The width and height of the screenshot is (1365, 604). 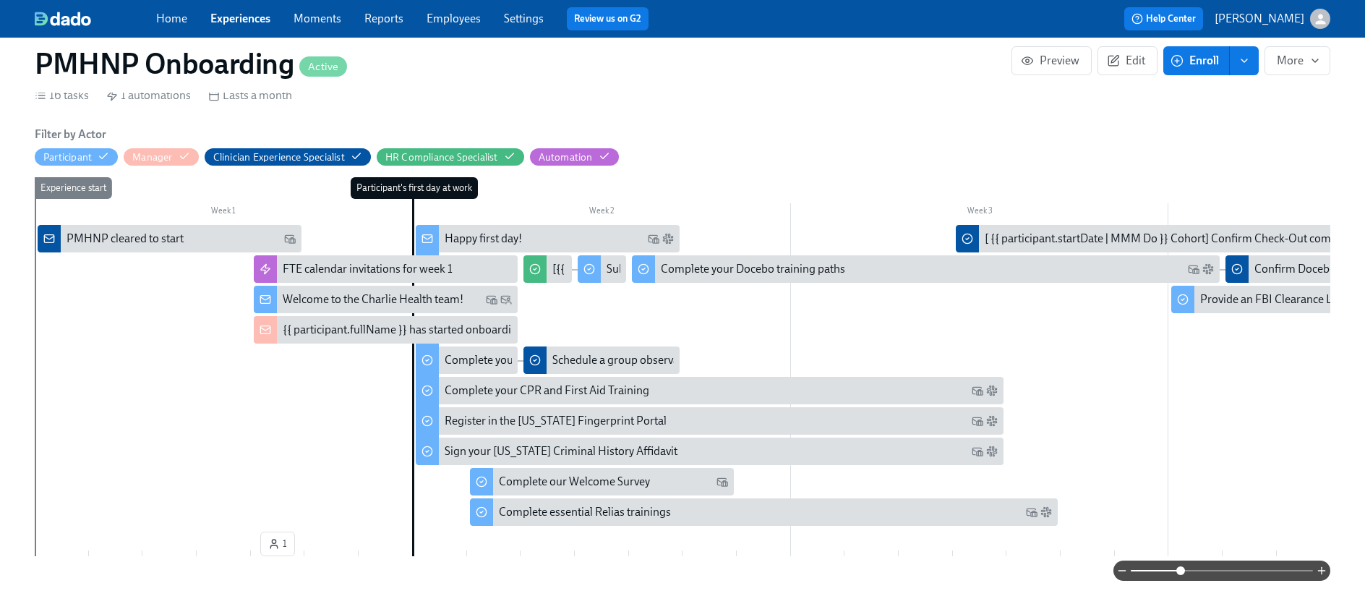 What do you see at coordinates (63, 19) in the screenshot?
I see `img: dado` at bounding box center [63, 19].